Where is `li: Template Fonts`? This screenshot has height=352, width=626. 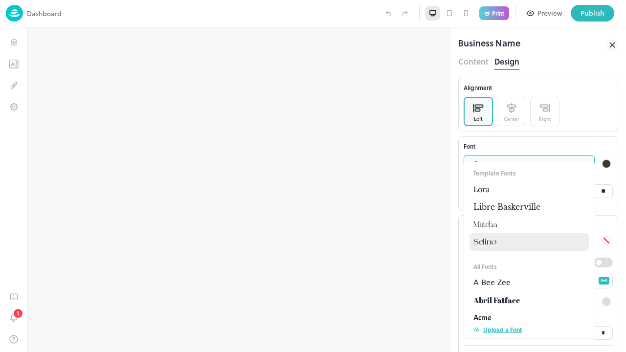
li: Template Fonts is located at coordinates (529, 173).